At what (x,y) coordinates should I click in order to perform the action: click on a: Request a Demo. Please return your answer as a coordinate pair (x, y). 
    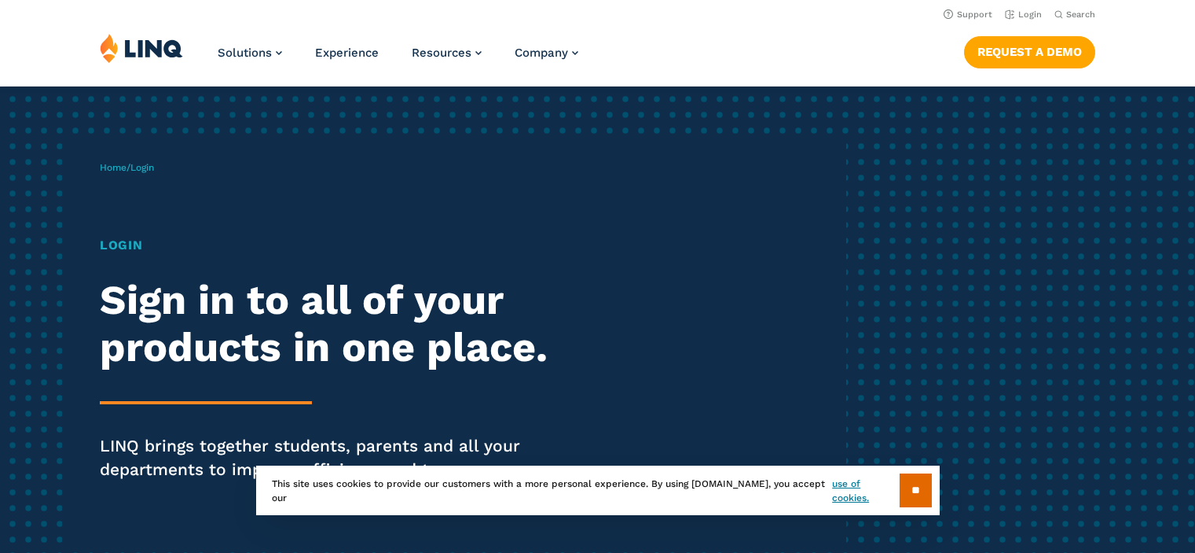
    Looking at the image, I should click on (1030, 52).